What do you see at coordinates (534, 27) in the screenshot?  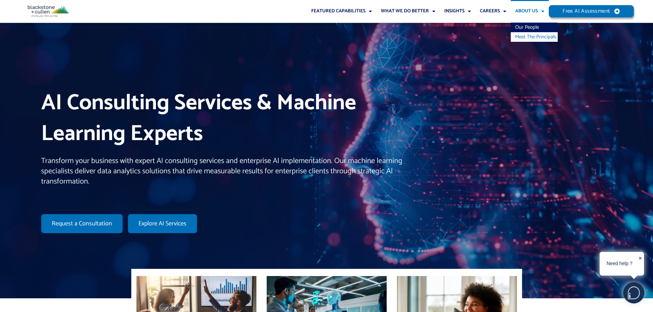 I see `a: Our People` at bounding box center [534, 27].